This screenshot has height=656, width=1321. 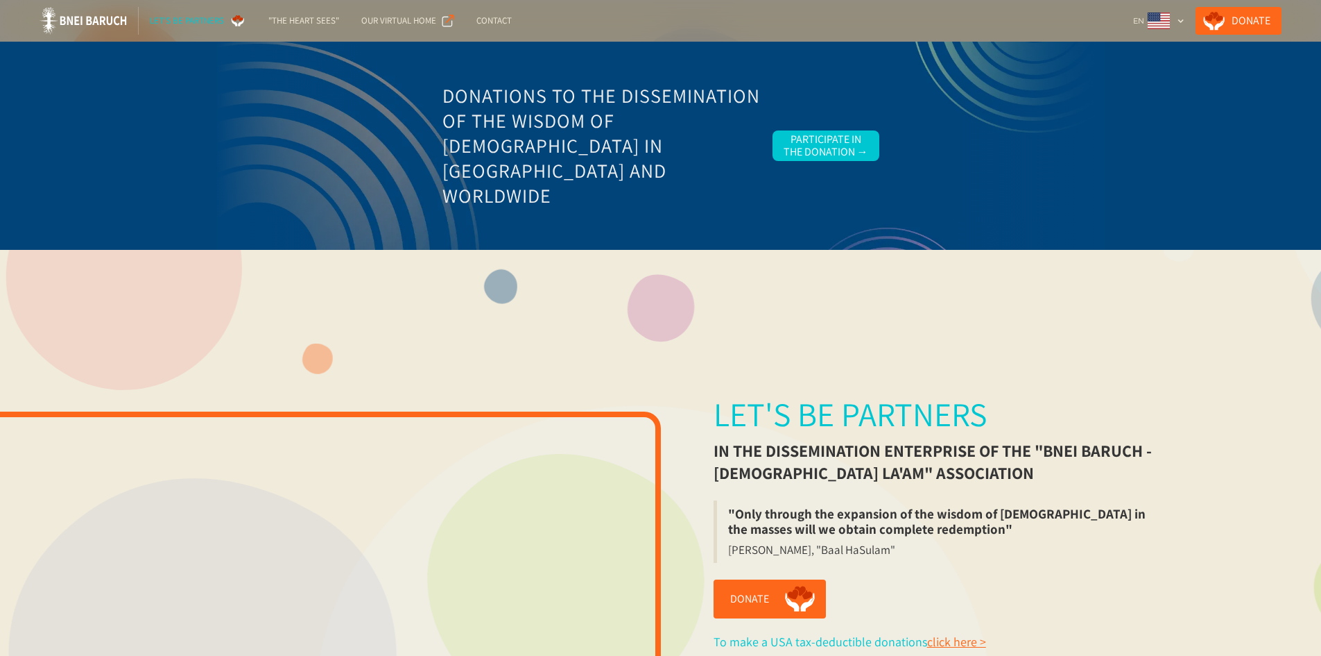 What do you see at coordinates (957, 641) in the screenshot?
I see `a: click here >` at bounding box center [957, 641].